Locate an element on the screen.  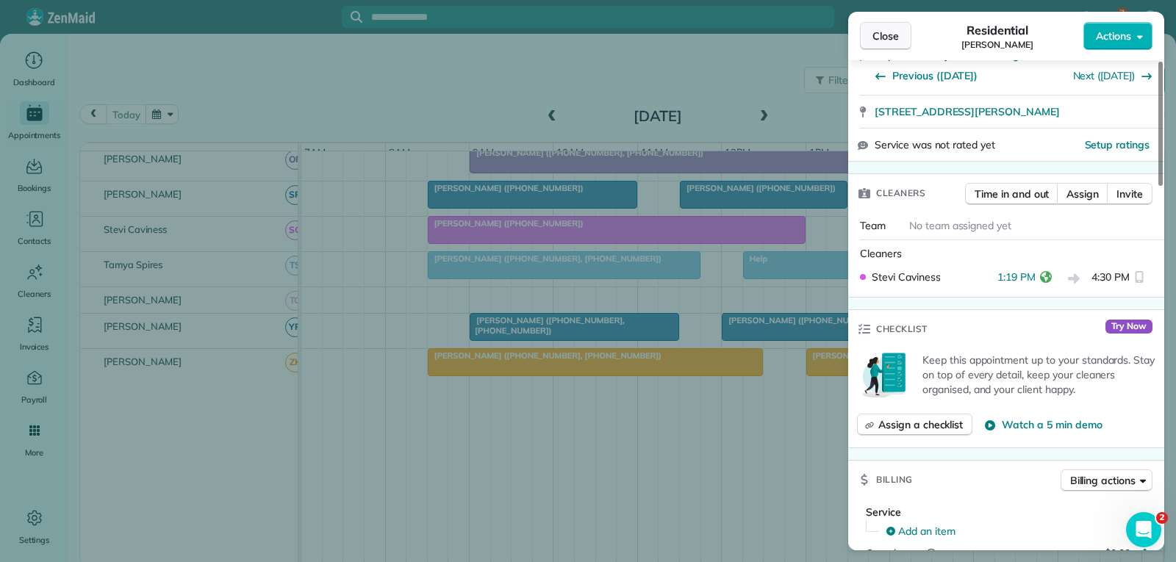
button: Invite is located at coordinates (1130, 194).